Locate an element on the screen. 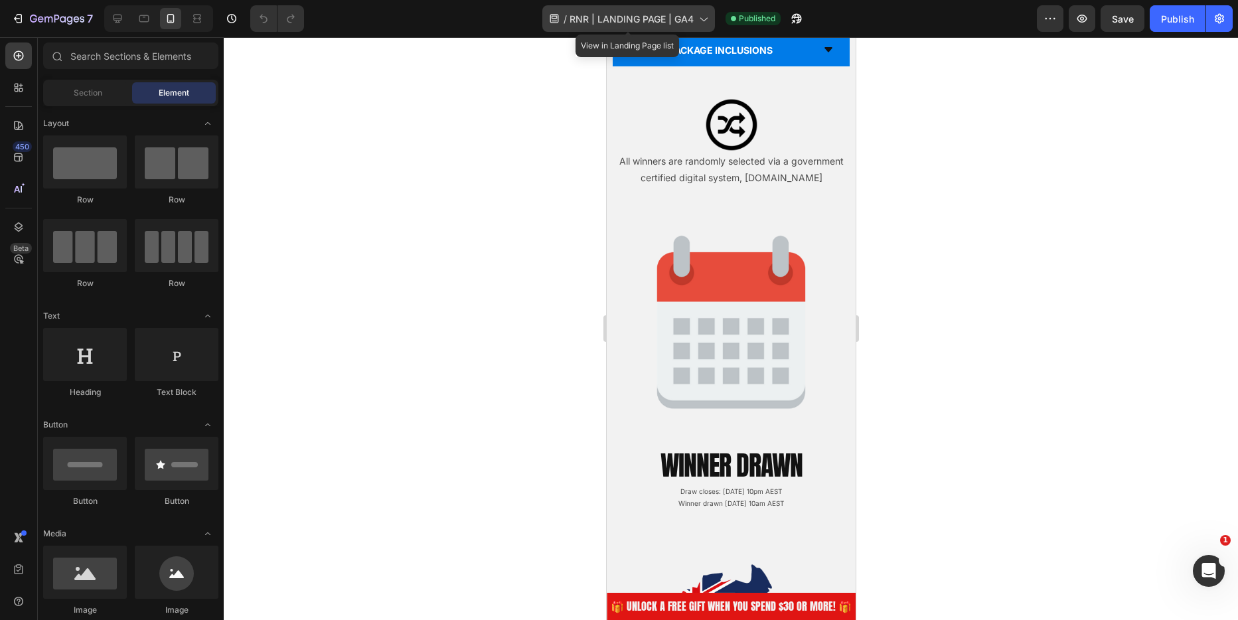 The height and width of the screenshot is (620, 1238). img: gempages_552734377247769578-aa64711d-e311-45dd-89a5-00093d1d621d.png is located at coordinates (125, 88).